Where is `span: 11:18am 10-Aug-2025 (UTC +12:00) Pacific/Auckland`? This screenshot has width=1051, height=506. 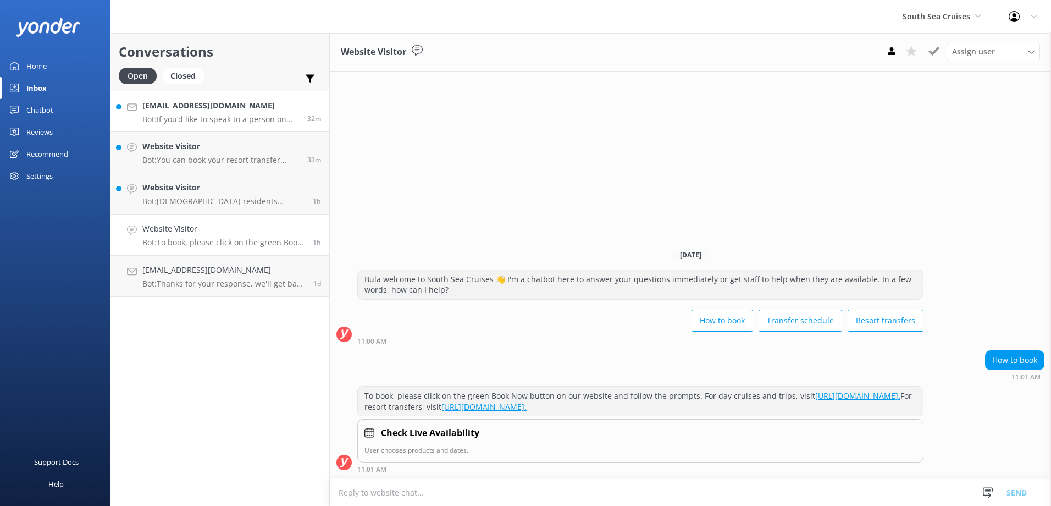
span: 11:18am 10-Aug-2025 (UTC +12:00) Pacific/Auckland is located at coordinates (317, 201).